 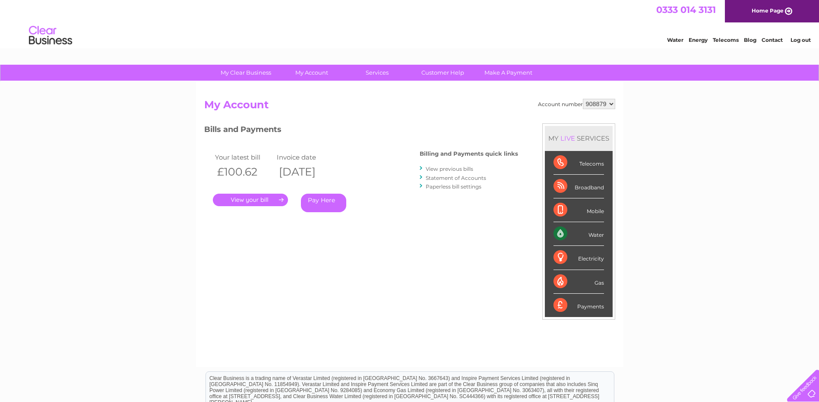 What do you see at coordinates (51, 35) in the screenshot?
I see `img: logo.png` at bounding box center [51, 35].